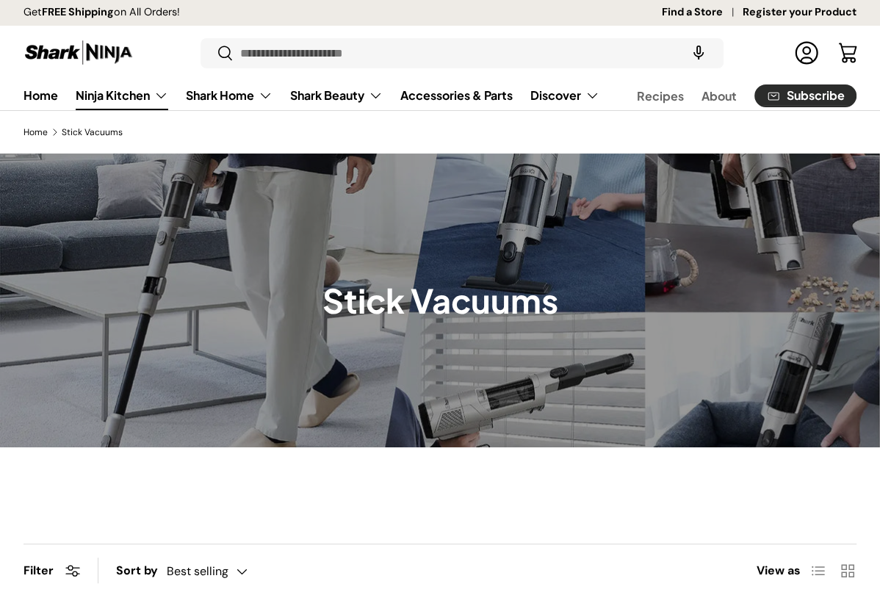 The height and width of the screenshot is (595, 880). What do you see at coordinates (779, 571) in the screenshot?
I see `span: View as` at bounding box center [779, 571].